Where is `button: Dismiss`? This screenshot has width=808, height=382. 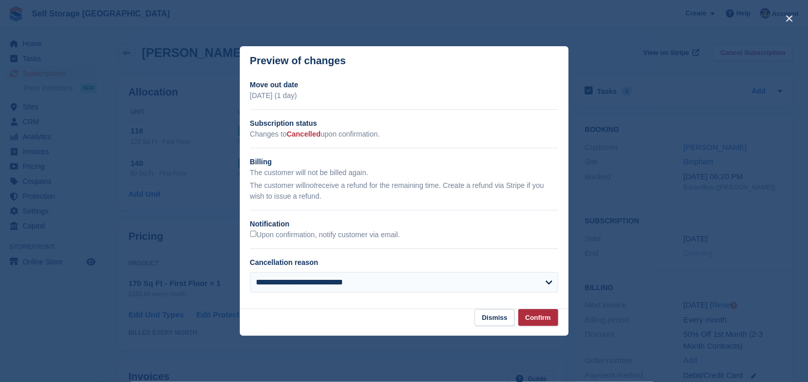
button: Dismiss is located at coordinates (495, 318).